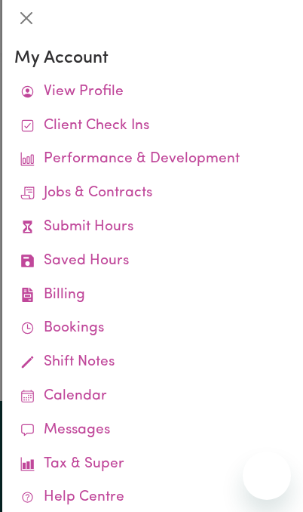  What do you see at coordinates (153, 261) in the screenshot?
I see `a: Saved Hours` at bounding box center [153, 261].